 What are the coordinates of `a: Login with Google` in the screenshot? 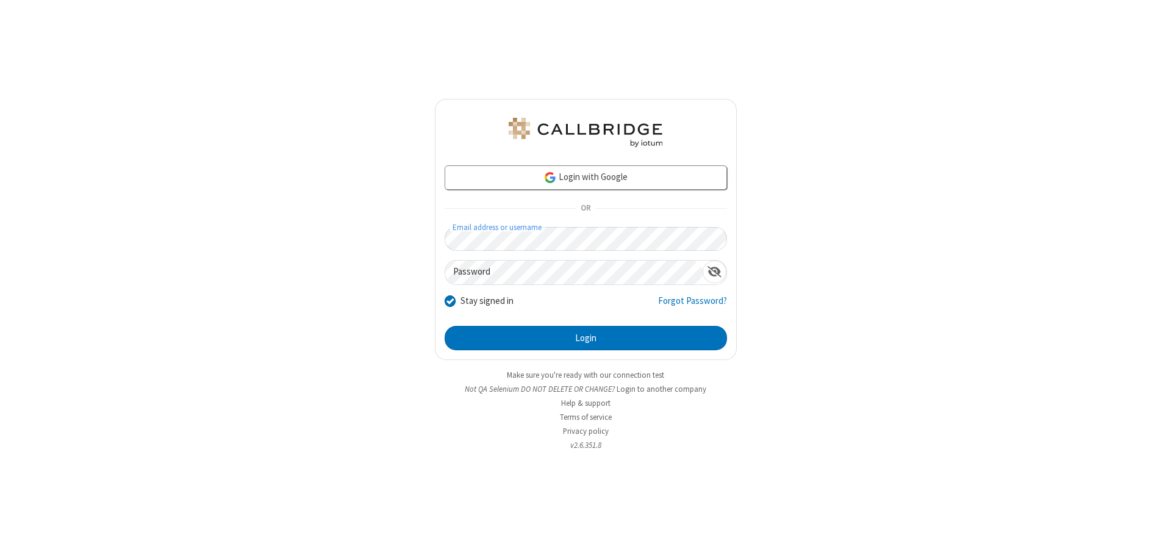 It's located at (585, 177).